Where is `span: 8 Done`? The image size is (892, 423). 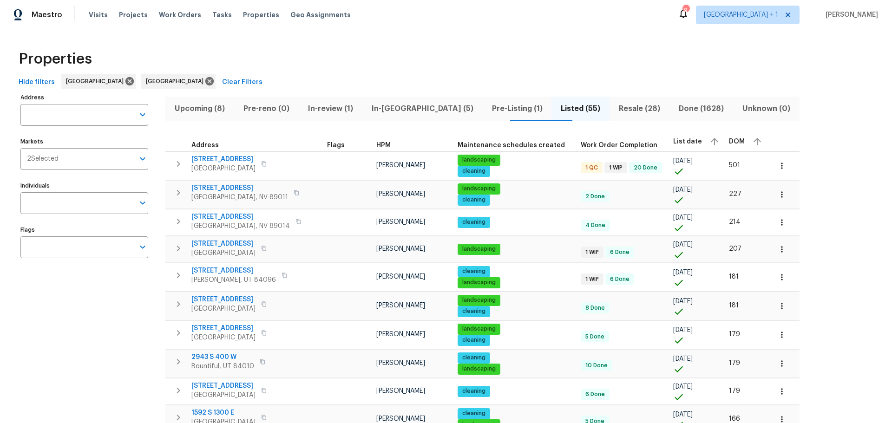
span: 8 Done is located at coordinates (595, 308).